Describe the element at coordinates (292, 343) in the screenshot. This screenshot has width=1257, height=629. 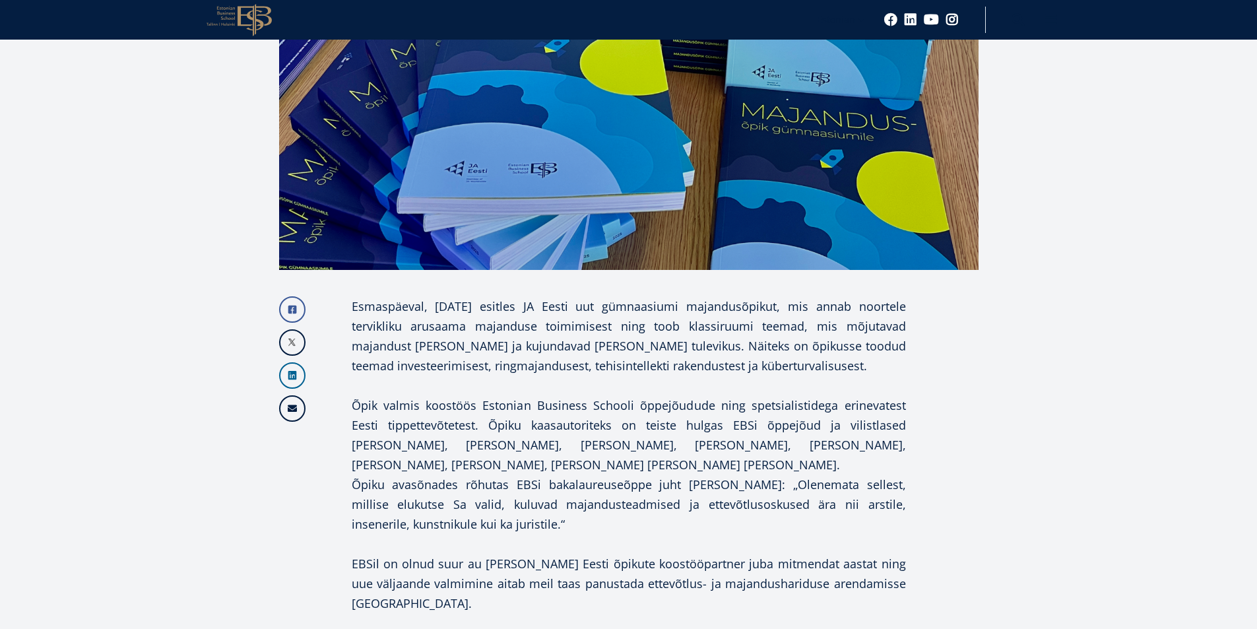
I see `img: X` at that location.